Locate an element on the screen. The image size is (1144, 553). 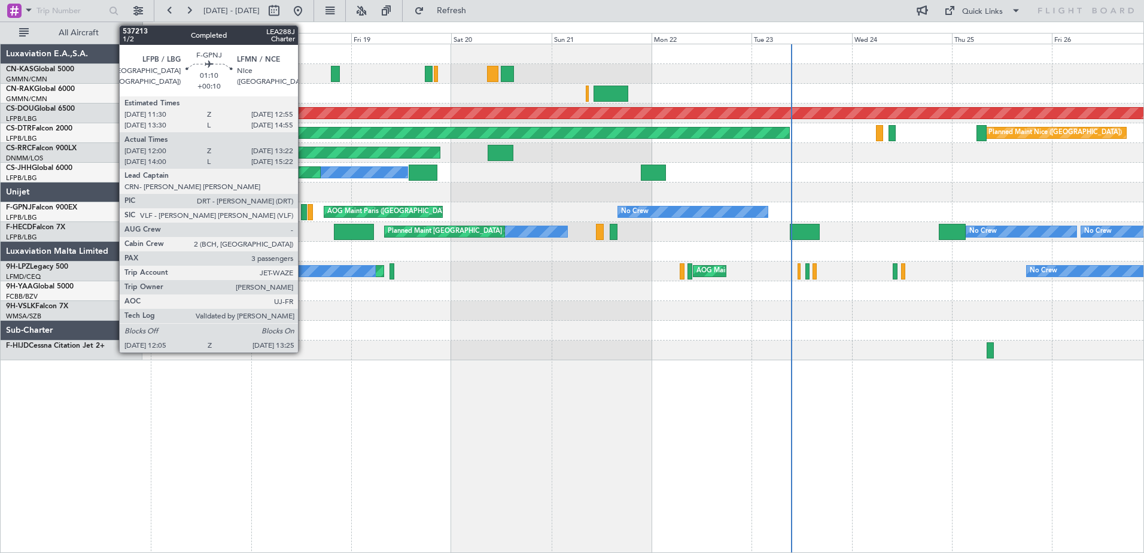
input: Trip Number is located at coordinates (71, 11).